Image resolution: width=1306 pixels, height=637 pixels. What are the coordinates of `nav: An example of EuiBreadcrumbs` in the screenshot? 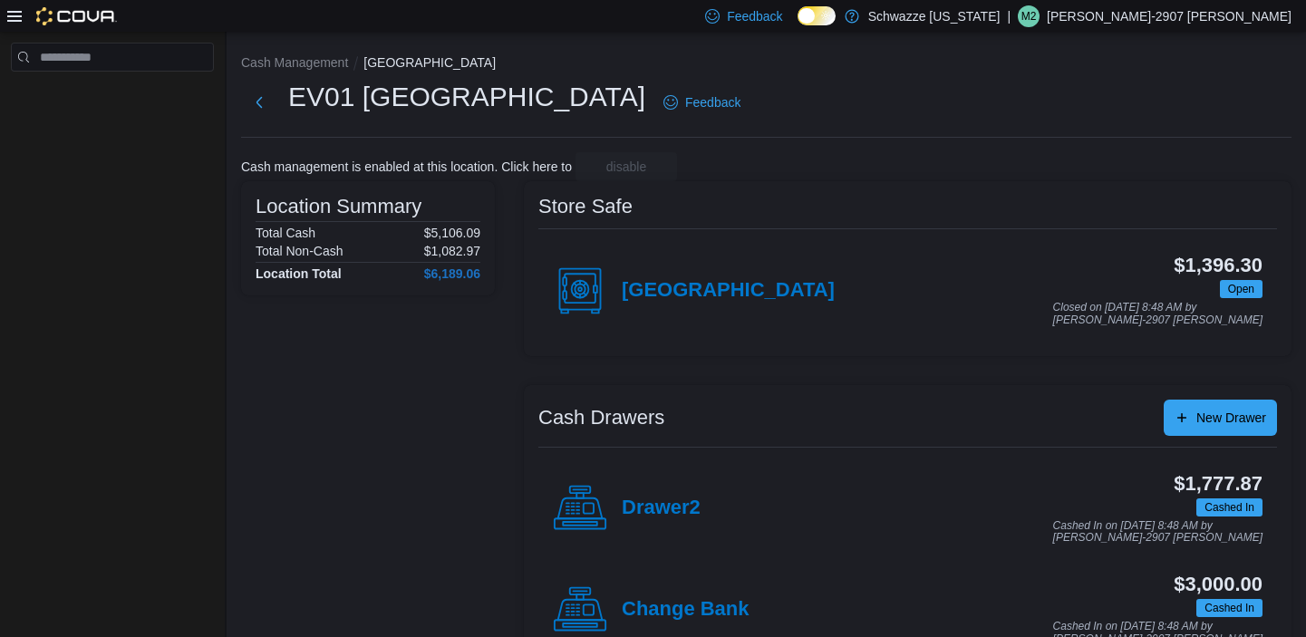 It's located at (766, 64).